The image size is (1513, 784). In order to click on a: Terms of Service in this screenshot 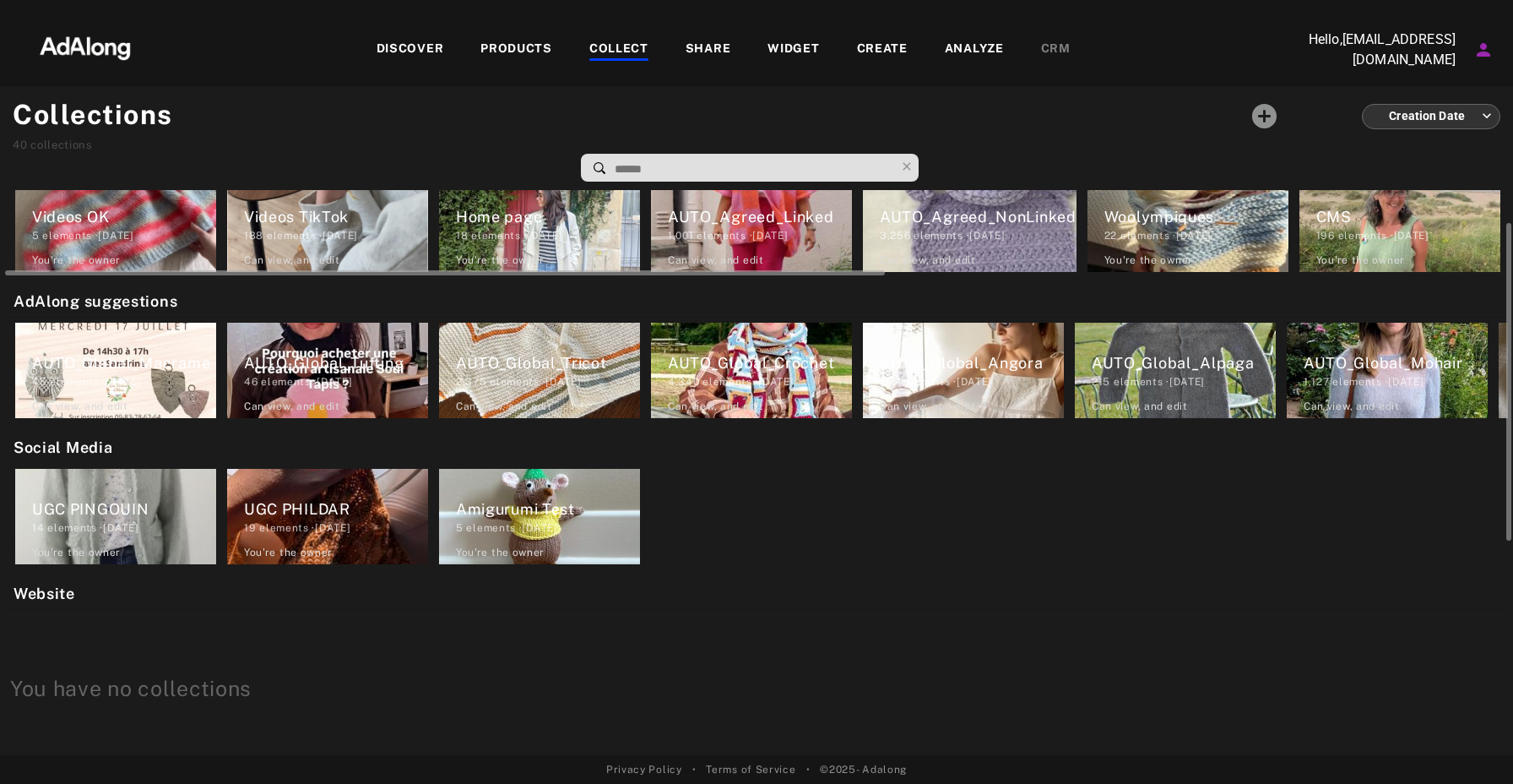, I will do `click(751, 769)`.